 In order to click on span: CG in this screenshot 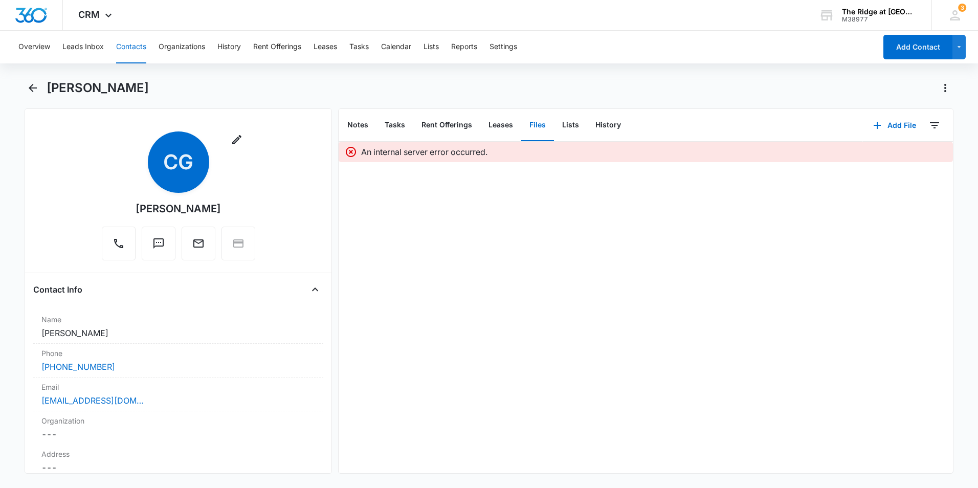, I will do `click(179, 162)`.